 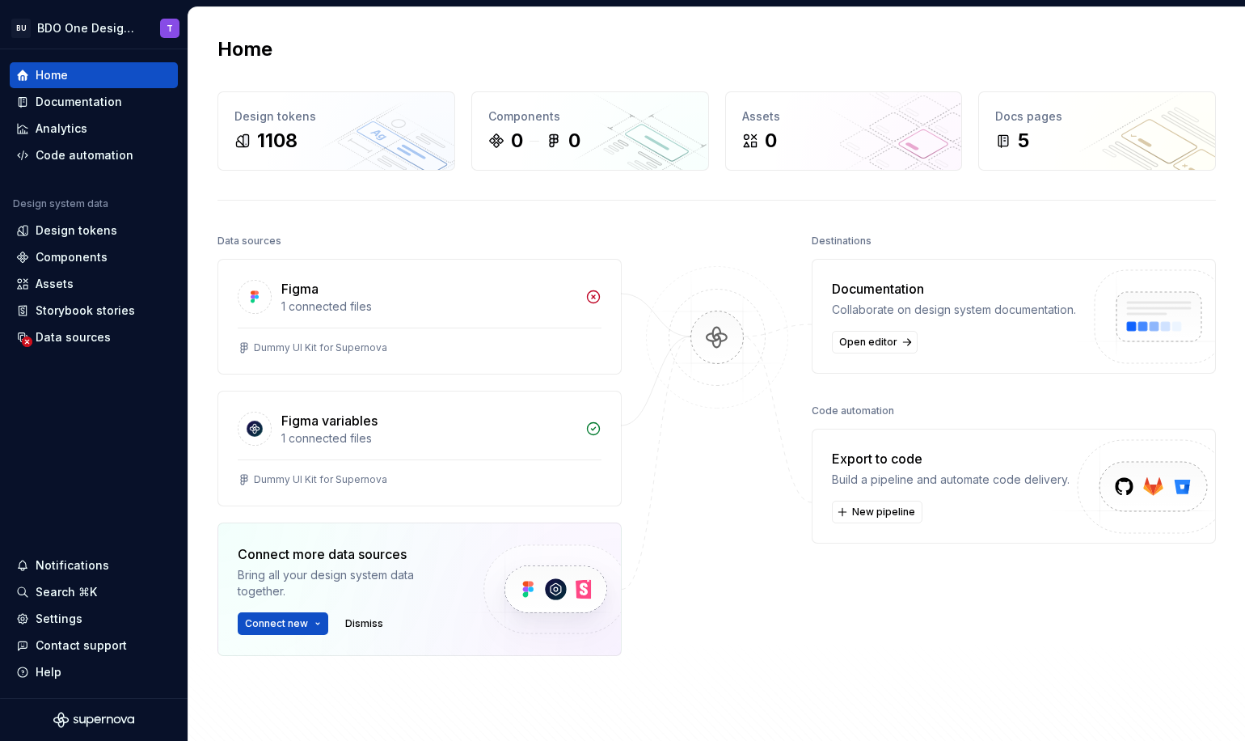 What do you see at coordinates (877, 512) in the screenshot?
I see `button: New pipeline` at bounding box center [877, 512].